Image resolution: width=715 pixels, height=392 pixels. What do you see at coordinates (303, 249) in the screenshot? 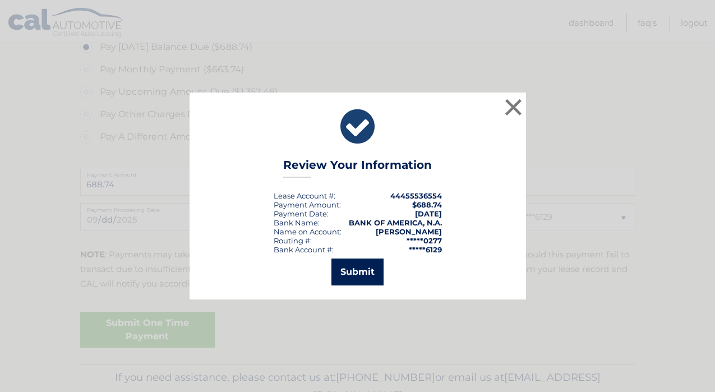
I see `div: Bank Account #:` at bounding box center [303, 249].